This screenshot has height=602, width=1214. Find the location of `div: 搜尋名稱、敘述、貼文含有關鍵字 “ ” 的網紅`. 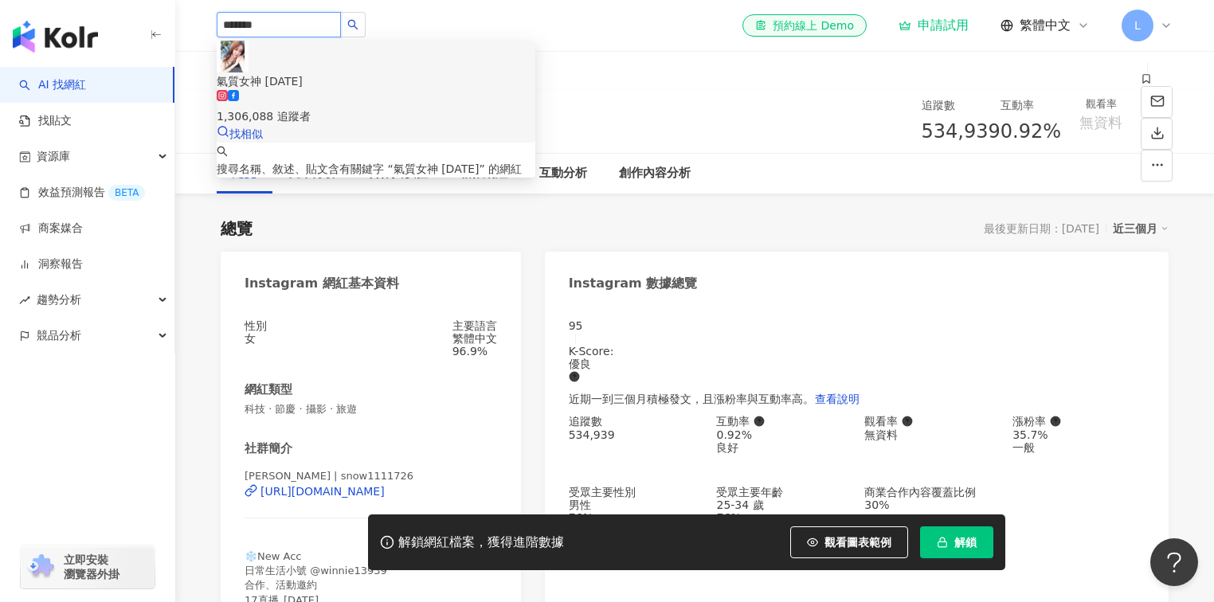

div: 搜尋名稱、敘述、貼文含有關鍵字 “ ” 的網紅 is located at coordinates (376, 169).